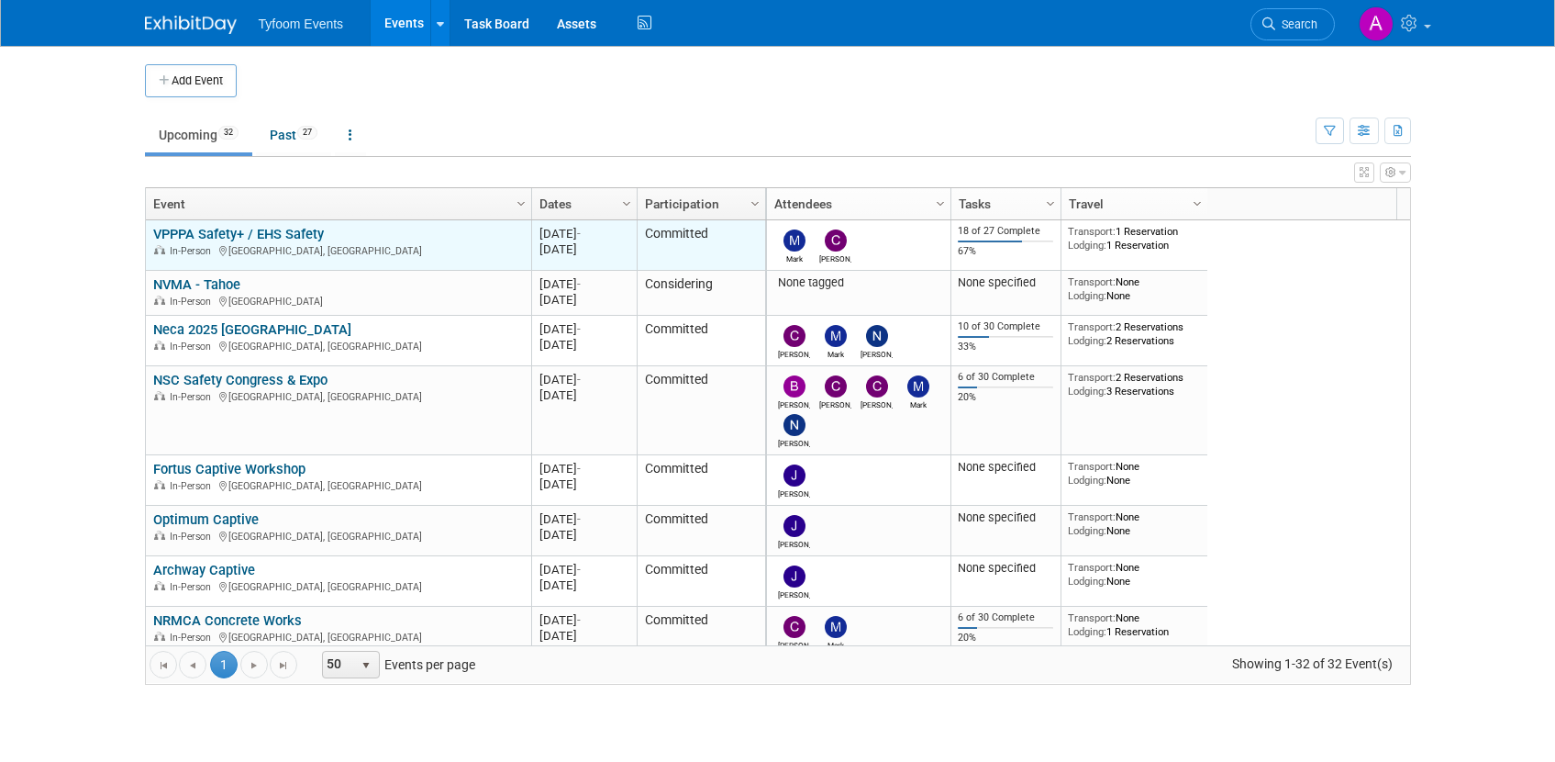 Image resolution: width=1555 pixels, height=762 pixels. Describe the element at coordinates (191, 25) in the screenshot. I see `img: ExhibitDay` at that location.